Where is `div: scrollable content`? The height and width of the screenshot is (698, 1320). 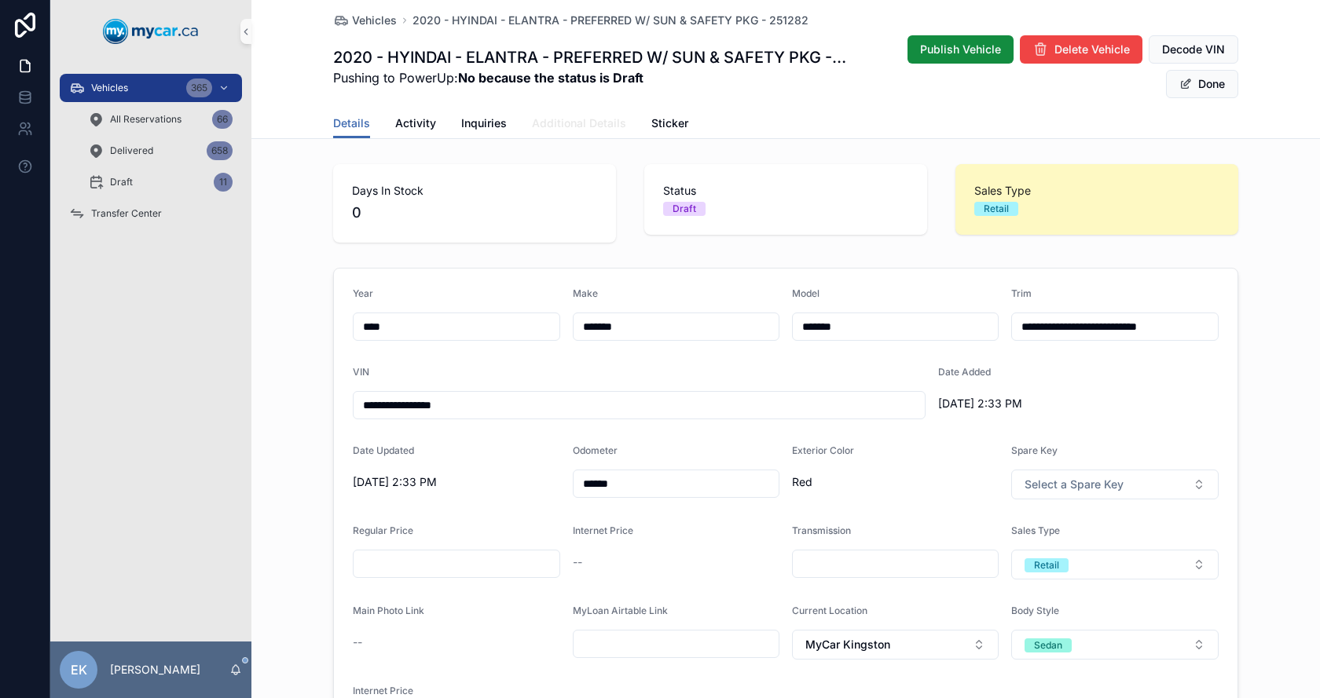 div: scrollable content is located at coordinates (151, 156).